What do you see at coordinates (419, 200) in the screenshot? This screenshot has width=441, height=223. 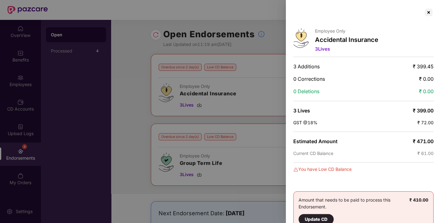 I see `b: ₹ 410.00` at bounding box center [419, 200].